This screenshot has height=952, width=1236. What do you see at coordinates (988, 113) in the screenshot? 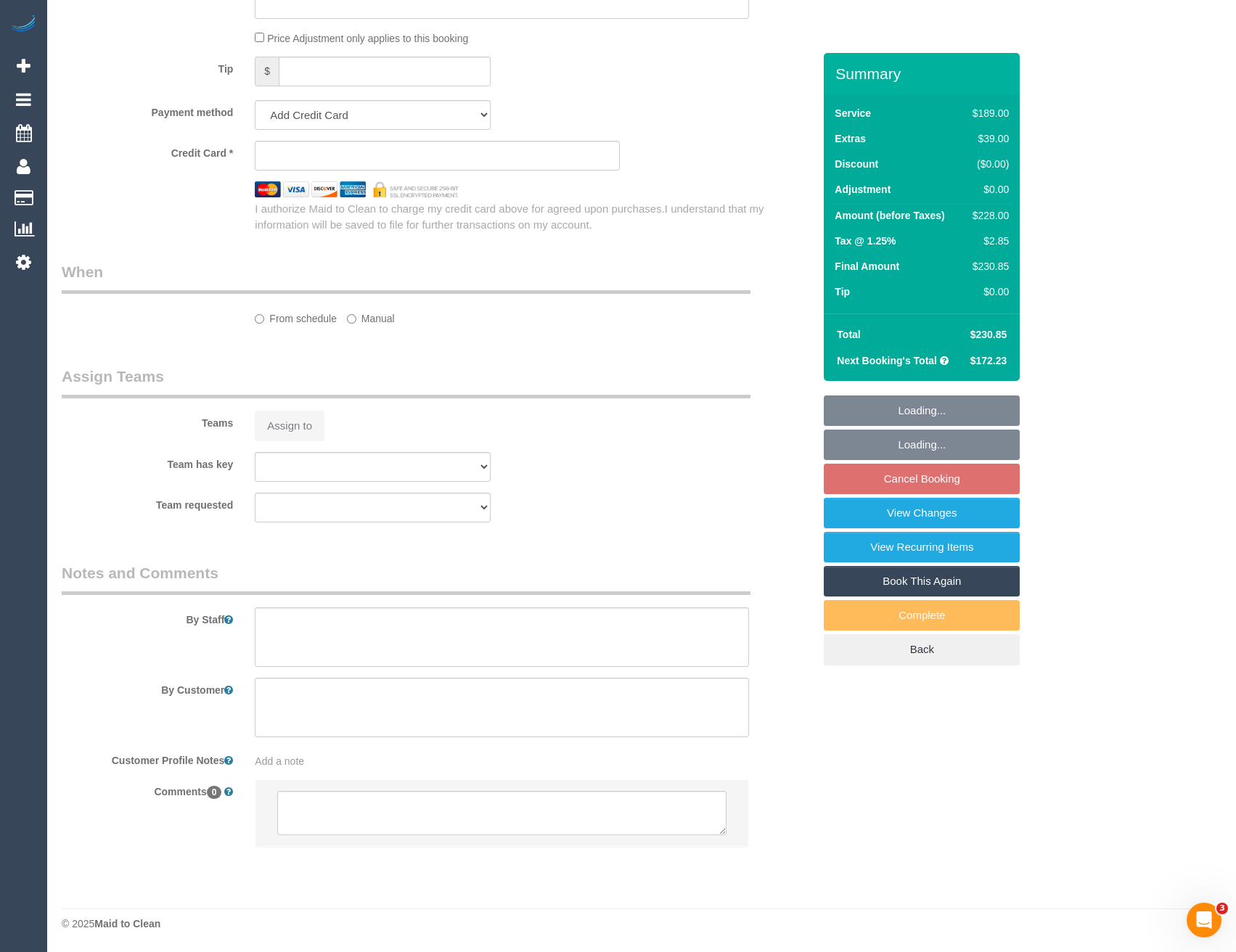
I see `div: $189.00` at bounding box center [988, 113].